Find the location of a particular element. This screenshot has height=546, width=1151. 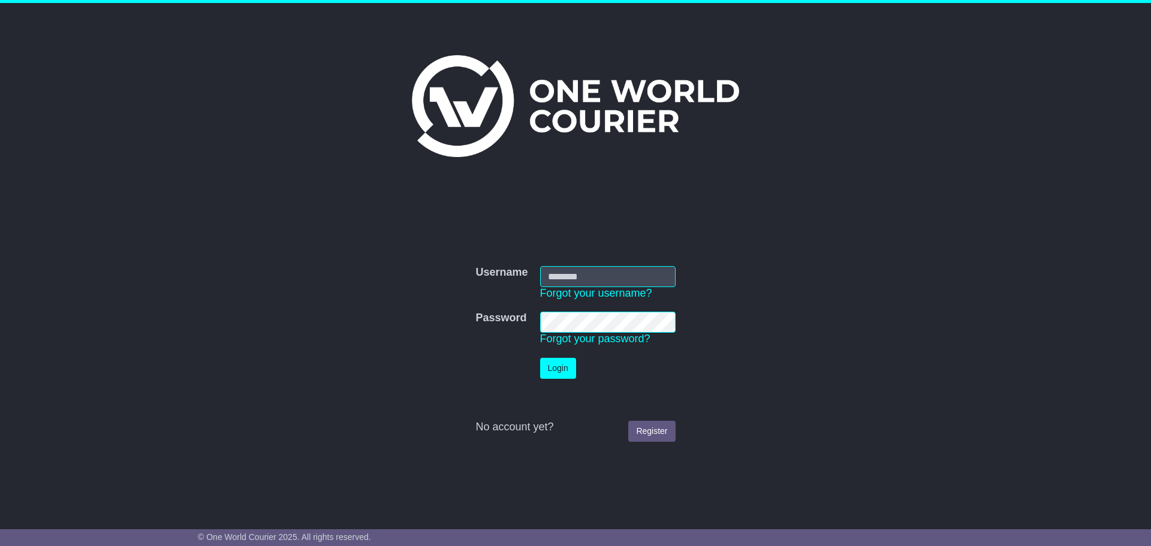

label: Username is located at coordinates (501, 273).